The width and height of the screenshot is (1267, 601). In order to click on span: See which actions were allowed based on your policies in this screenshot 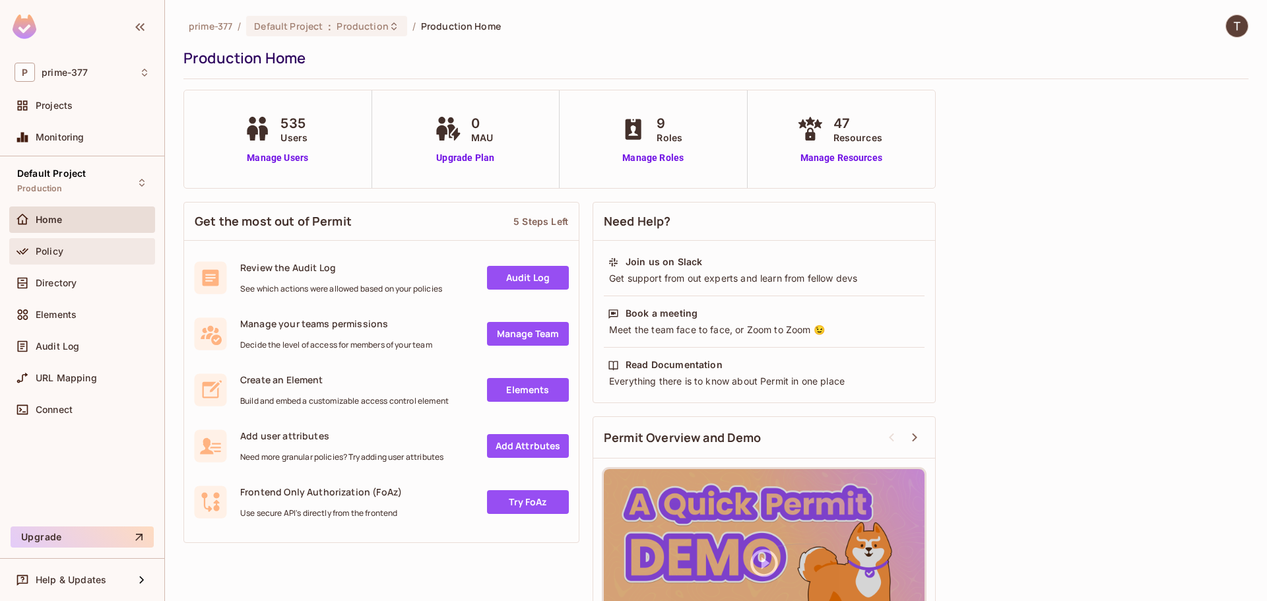, I will do `click(341, 289)`.